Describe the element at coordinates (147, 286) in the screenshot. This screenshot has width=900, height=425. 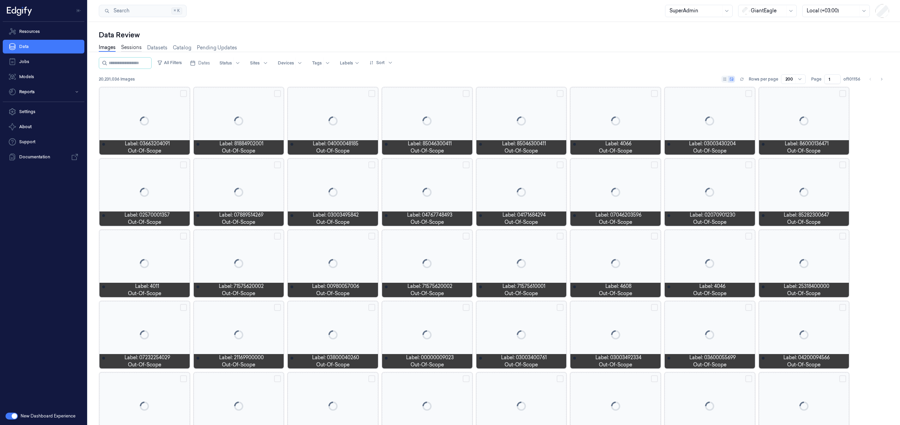
I see `span: Label: 4011` at that location.